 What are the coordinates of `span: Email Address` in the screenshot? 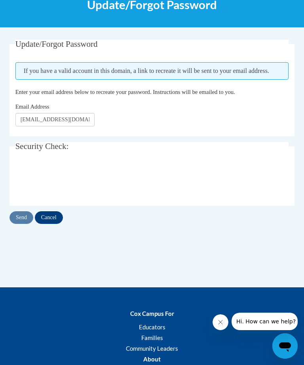 It's located at (33, 107).